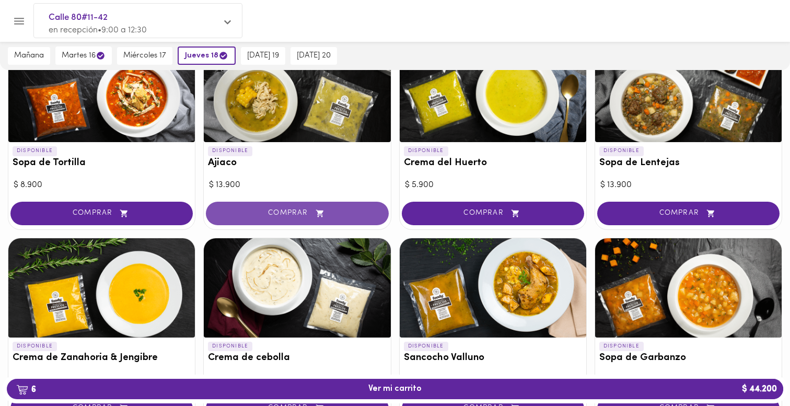  I want to click on div: Ajiaco, so click(297, 93).